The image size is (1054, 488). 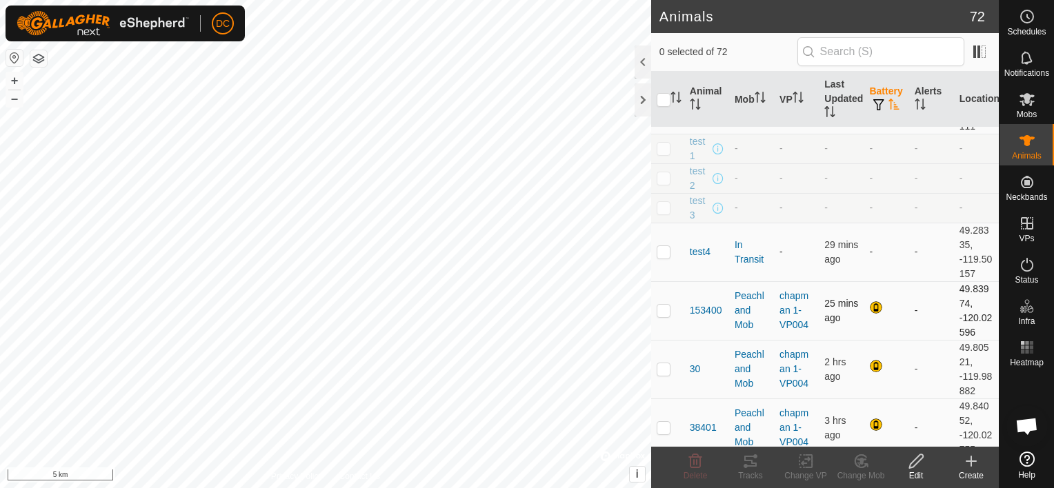 I want to click on th: VP, so click(x=796, y=99).